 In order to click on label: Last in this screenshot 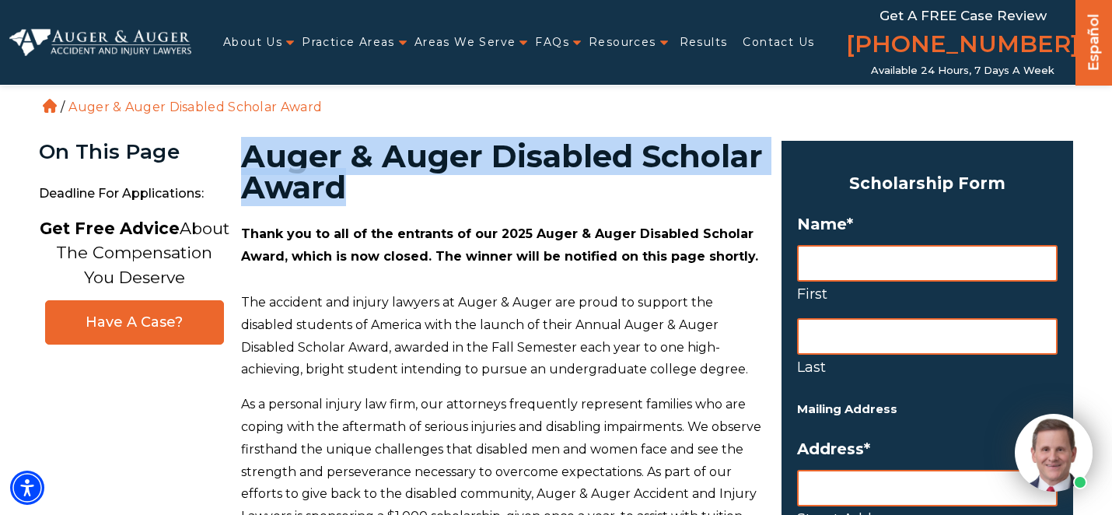, I will do `click(927, 367)`.